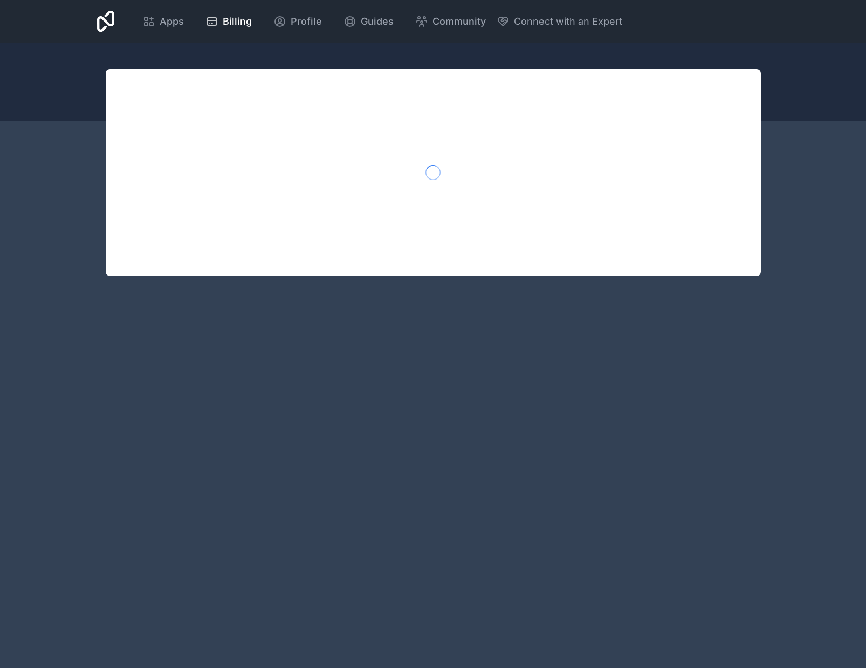  I want to click on span: Guides, so click(377, 22).